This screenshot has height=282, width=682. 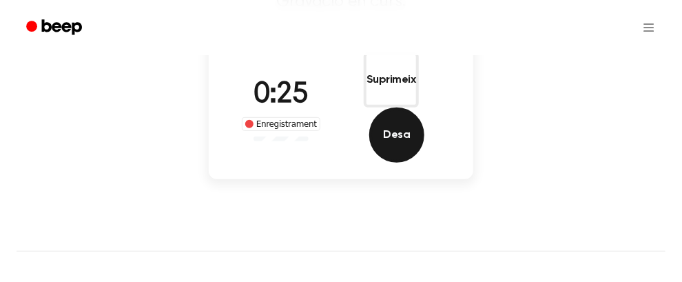 What do you see at coordinates (286, 124) in the screenshot?
I see `font: Enregistrament` at bounding box center [286, 124].